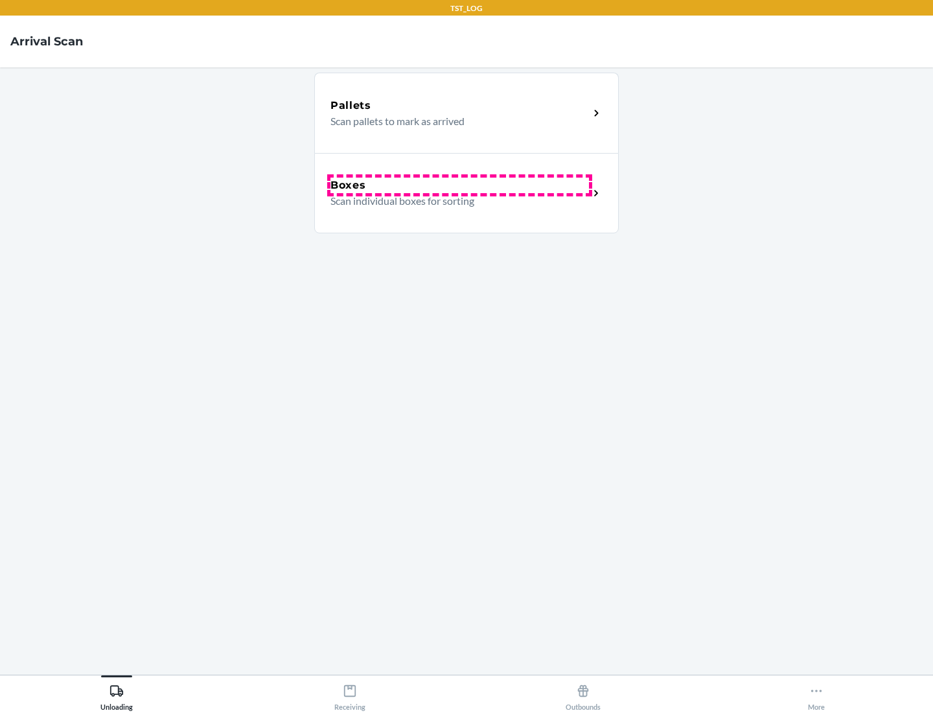  What do you see at coordinates (816, 694) in the screenshot?
I see `div: More` at bounding box center [816, 694].